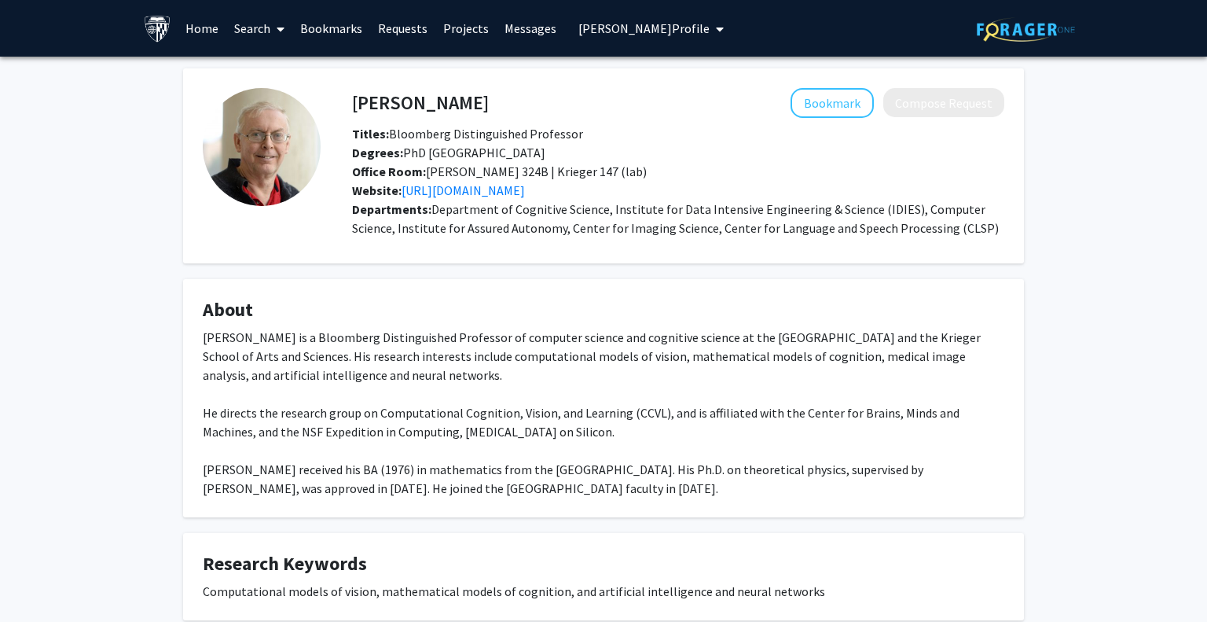  What do you see at coordinates (603, 563) in the screenshot?
I see `h4: Research Keywords` at bounding box center [603, 563].